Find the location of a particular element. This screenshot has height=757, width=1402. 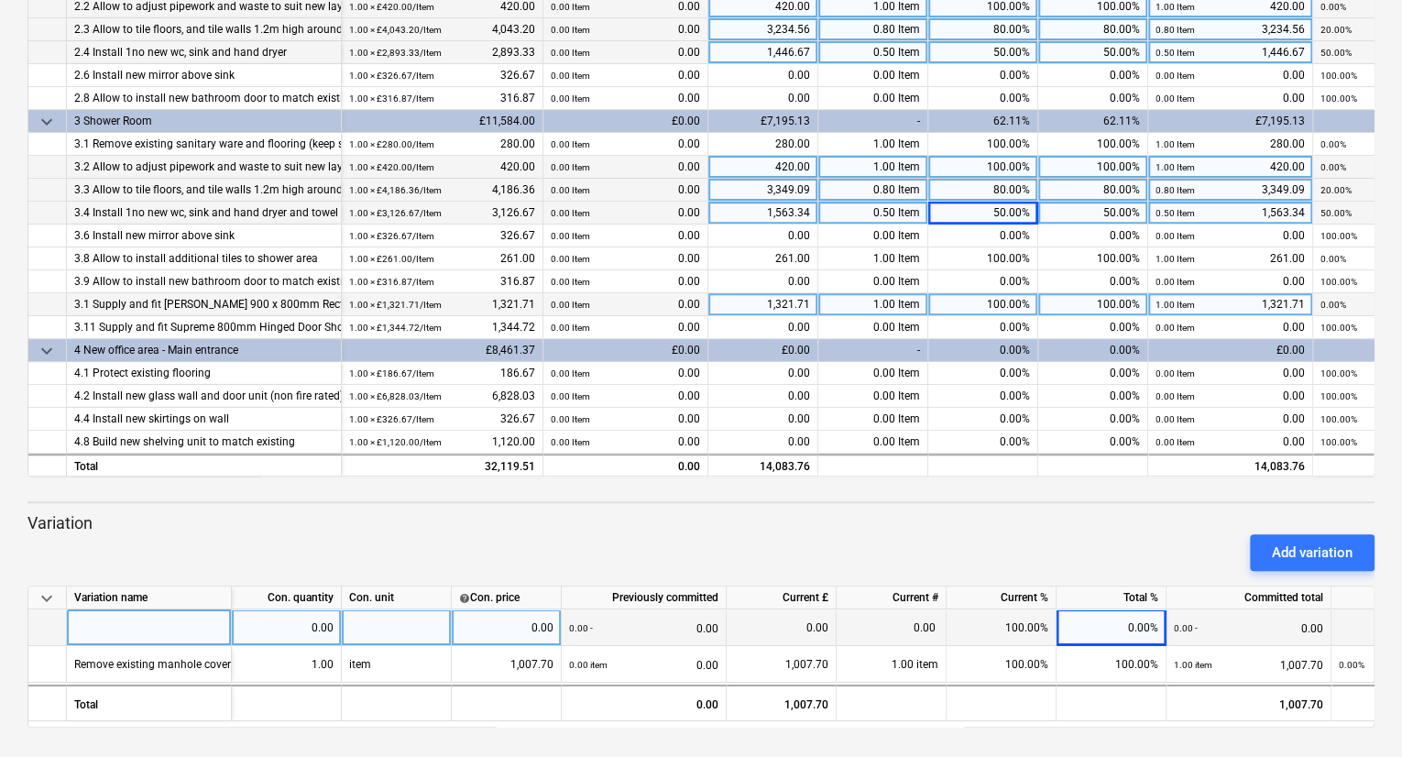

small: 1.00 × £1,344.72 / Item is located at coordinates (395, 327).